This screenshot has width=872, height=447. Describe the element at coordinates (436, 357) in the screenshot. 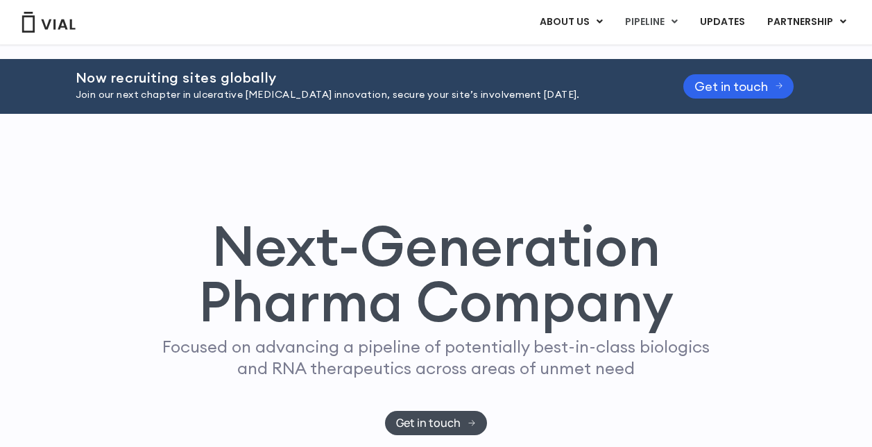

I see `p: Focused on advancing a pipeline of potentially best-in-class biologics and RNA therapeutics acros...` at that location.